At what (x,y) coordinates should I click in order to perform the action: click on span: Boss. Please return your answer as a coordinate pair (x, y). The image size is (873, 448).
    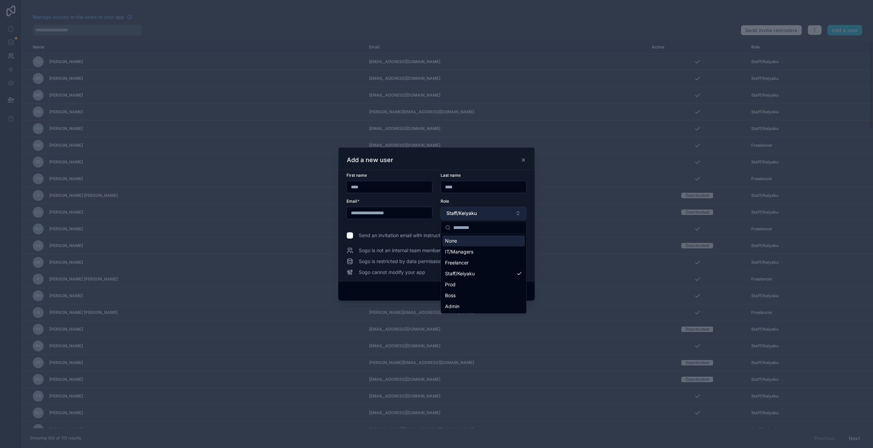
    Looking at the image, I should click on (450, 295).